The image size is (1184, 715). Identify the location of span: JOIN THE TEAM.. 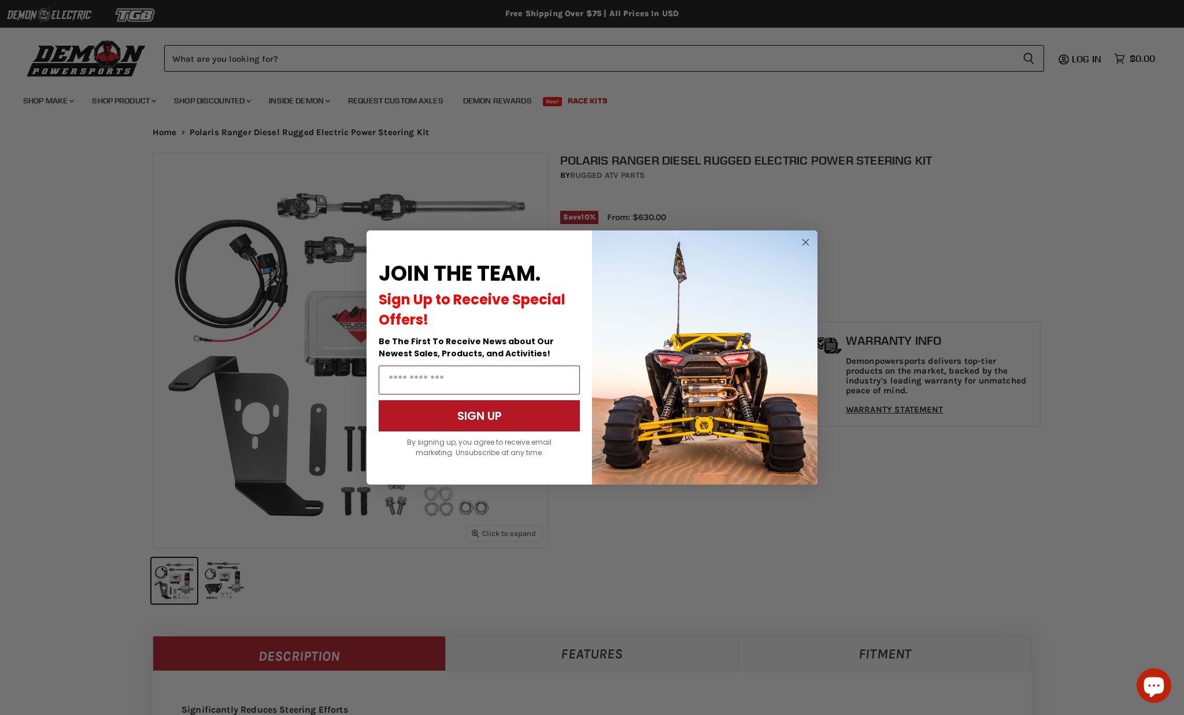
(459, 273).